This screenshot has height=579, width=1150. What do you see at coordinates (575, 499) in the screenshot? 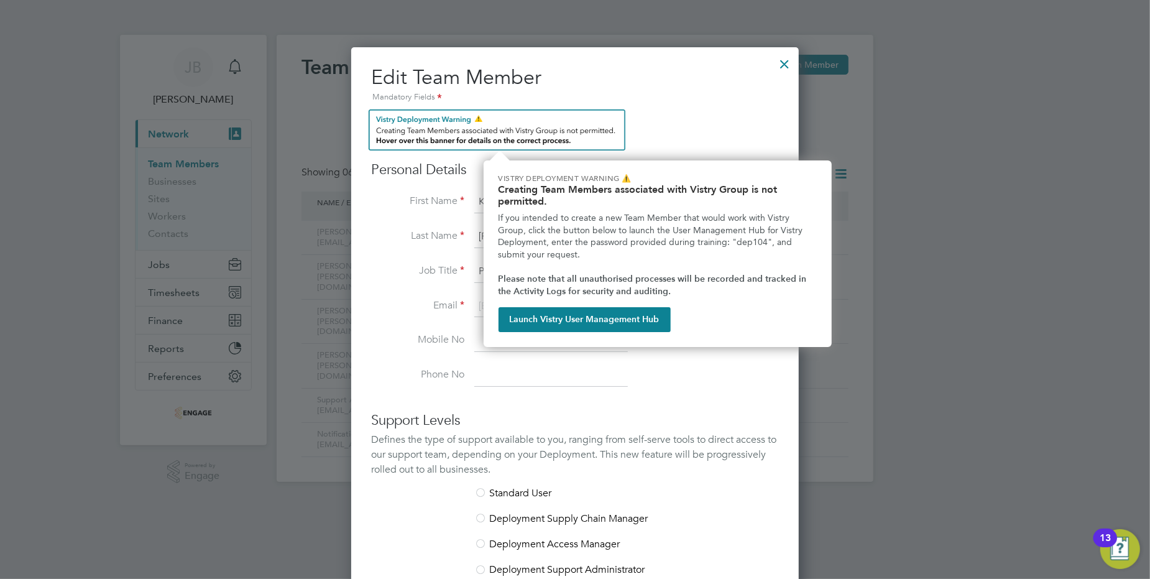
I see `li: Standard User` at bounding box center [575, 499].